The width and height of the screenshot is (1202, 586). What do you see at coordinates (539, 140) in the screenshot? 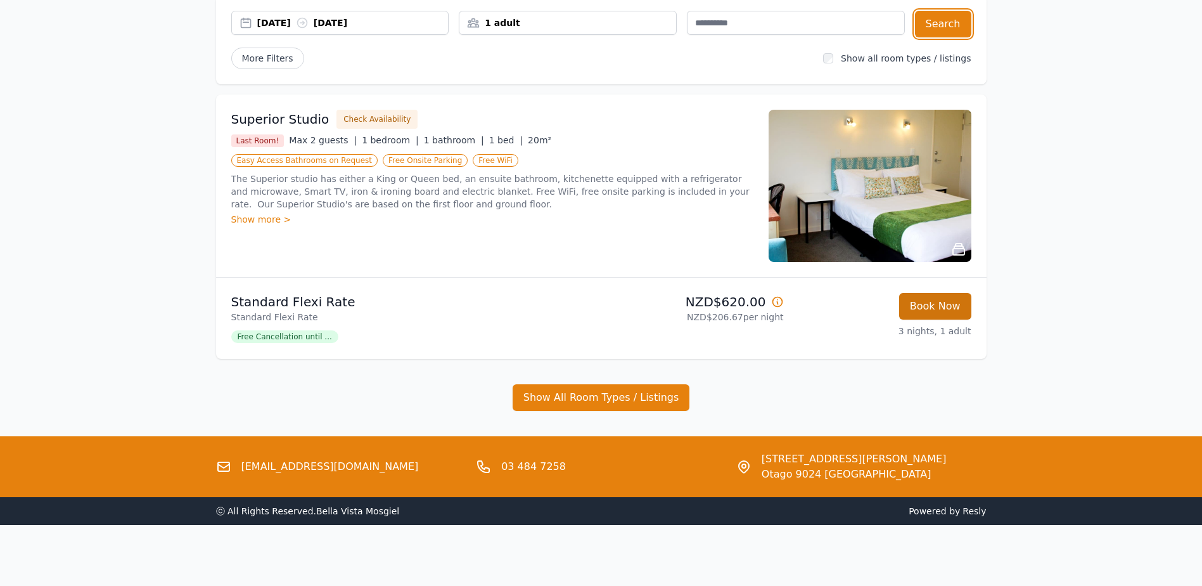
I see `span: 20m²` at bounding box center [539, 140].